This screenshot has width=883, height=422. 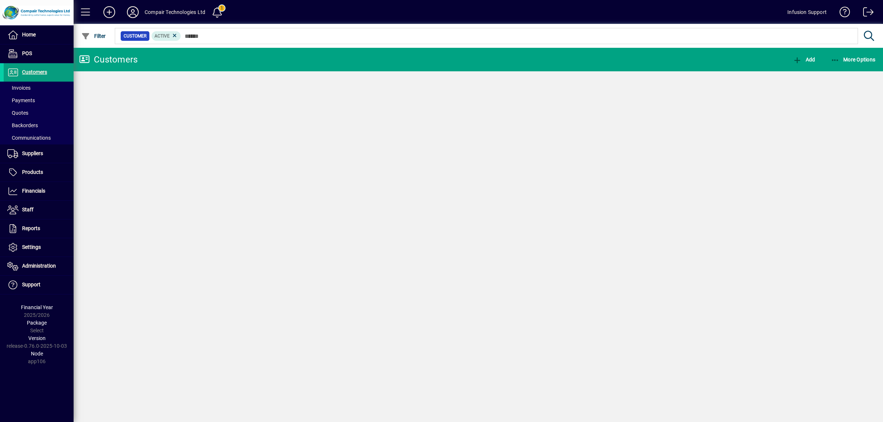 What do you see at coordinates (39, 113) in the screenshot?
I see `a: Quotes` at bounding box center [39, 113].